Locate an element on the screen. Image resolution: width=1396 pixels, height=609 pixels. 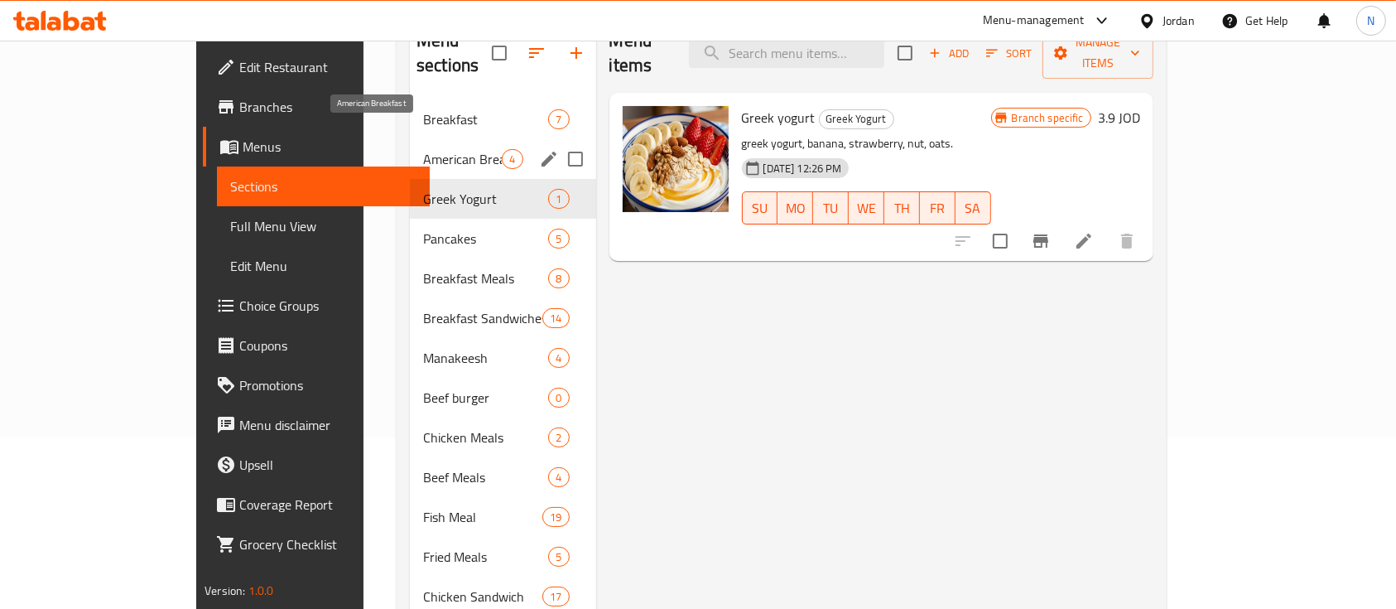
a: Menus is located at coordinates (316, 147).